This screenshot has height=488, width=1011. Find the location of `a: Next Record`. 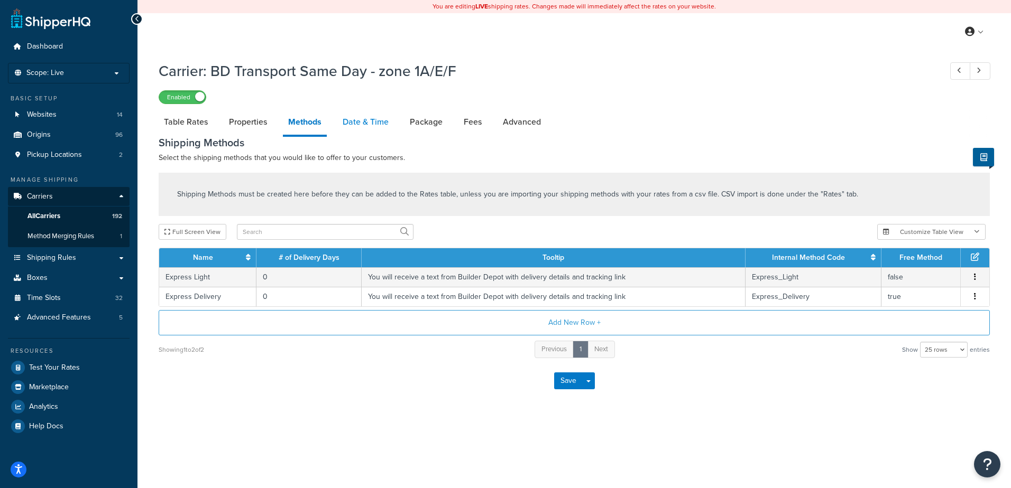

a: Next Record is located at coordinates (979, 71).